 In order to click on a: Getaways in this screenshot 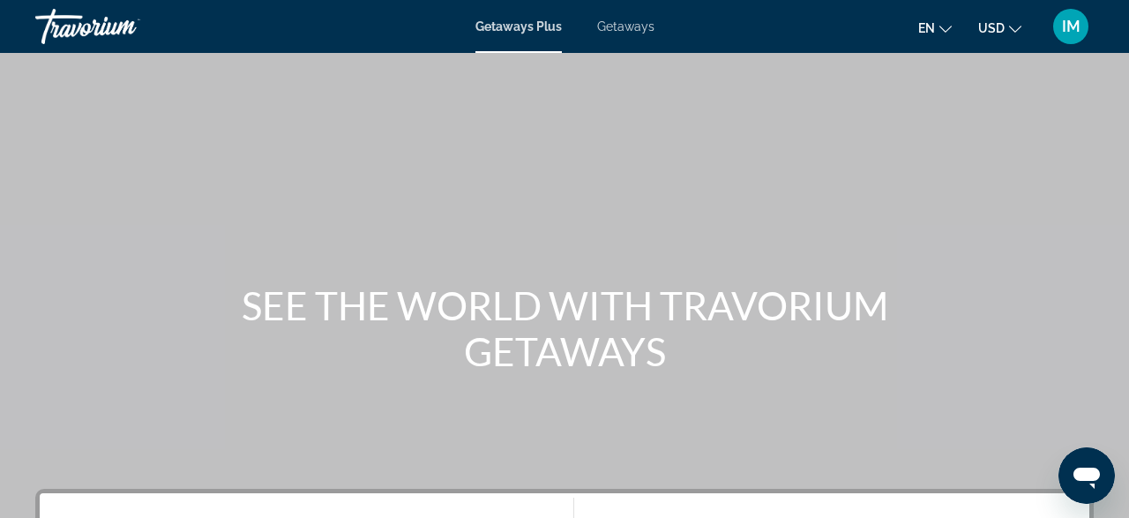, I will do `click(625, 26)`.